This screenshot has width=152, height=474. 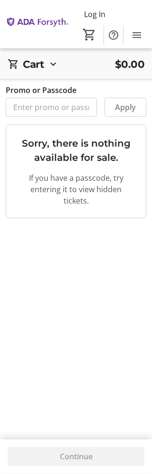 What do you see at coordinates (33, 64) in the screenshot?
I see `h2: Cart` at bounding box center [33, 64].